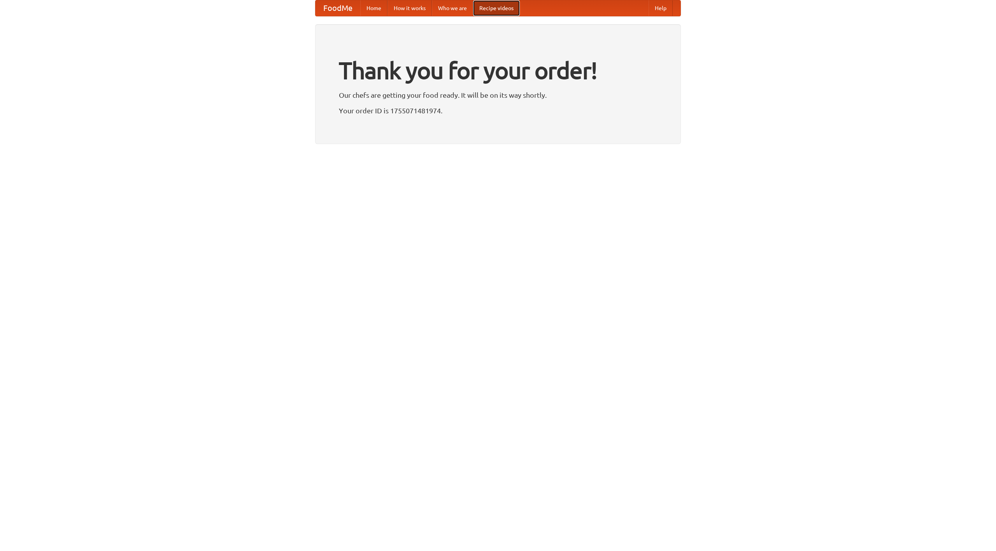 This screenshot has width=996, height=551. I want to click on p: Your order ID is 1755071481974., so click(498, 111).